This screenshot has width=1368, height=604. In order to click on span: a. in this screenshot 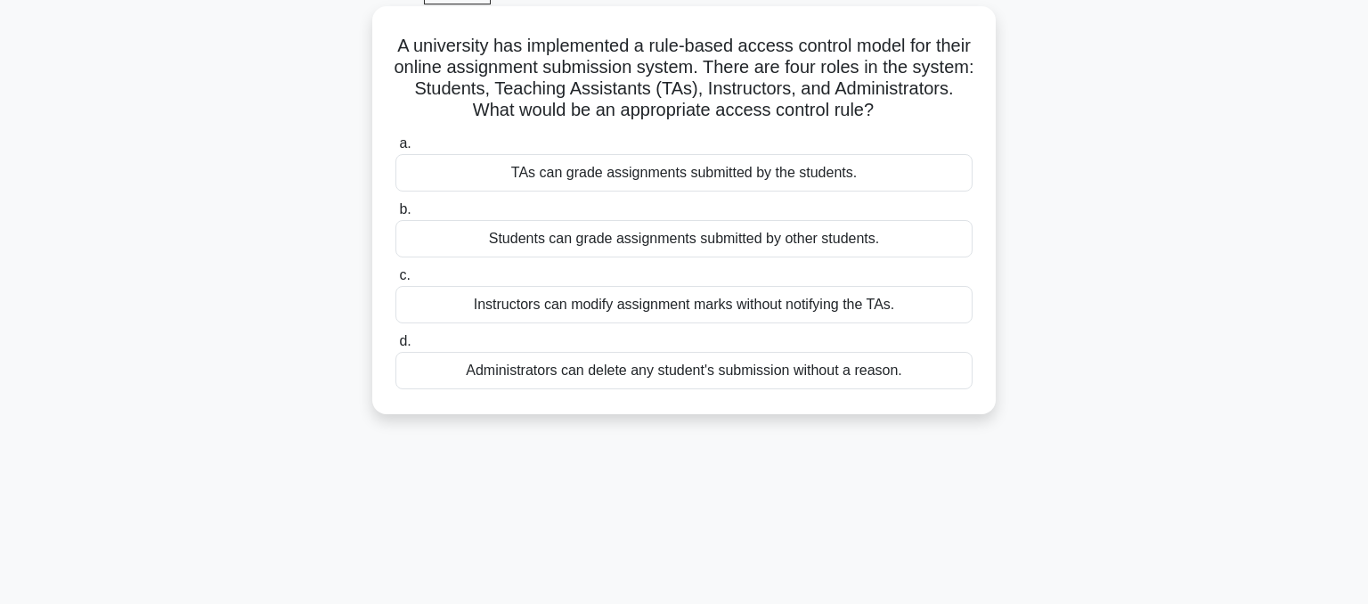, I will do `click(404, 142)`.